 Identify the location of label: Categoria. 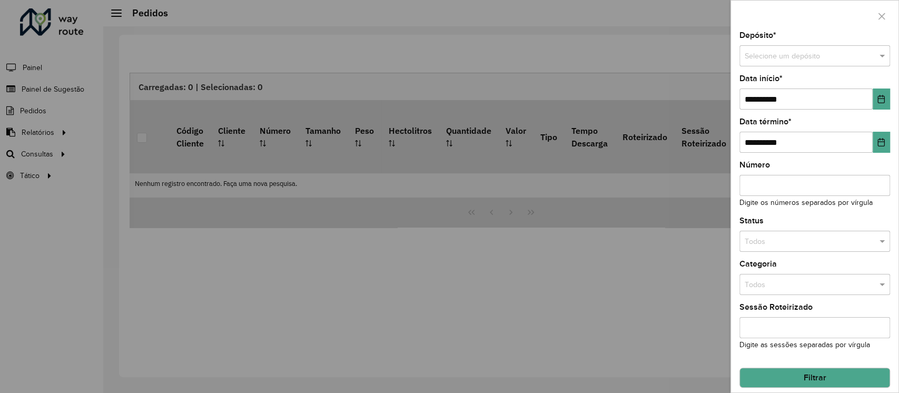
(758, 264).